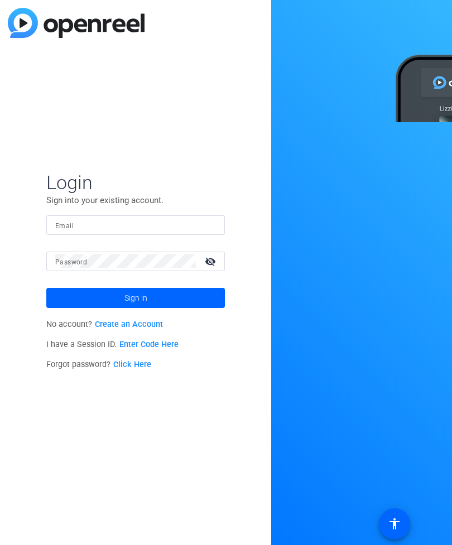  What do you see at coordinates (211, 261) in the screenshot?
I see `mat-icon: visibility_off` at bounding box center [211, 261].